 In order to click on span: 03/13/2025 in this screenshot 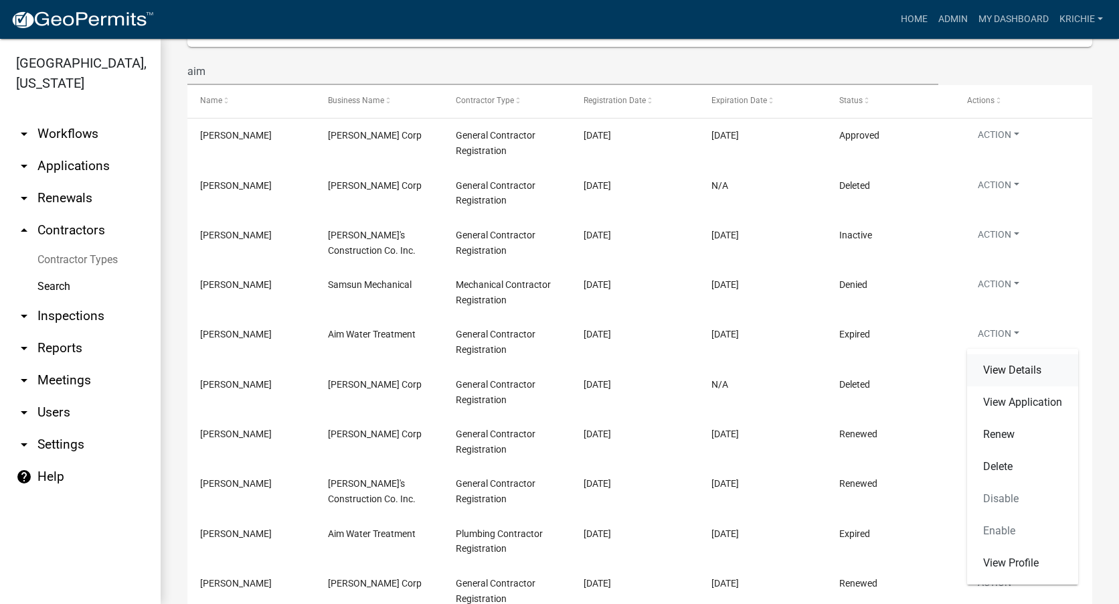, I will do `click(597, 135)`.